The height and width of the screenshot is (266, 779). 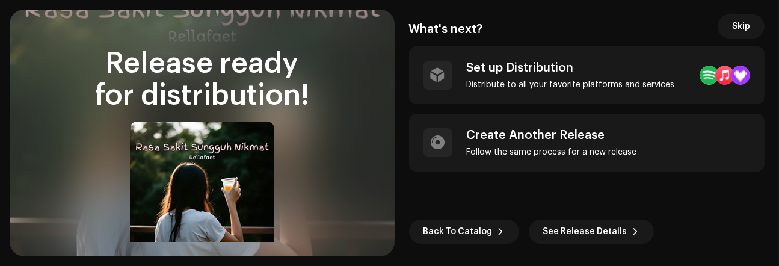 What do you see at coordinates (742, 26) in the screenshot?
I see `button: Skip` at bounding box center [742, 26].